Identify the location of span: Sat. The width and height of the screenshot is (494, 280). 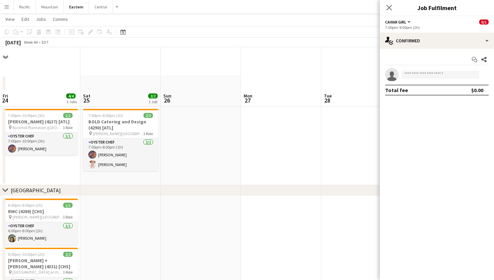
(87, 96).